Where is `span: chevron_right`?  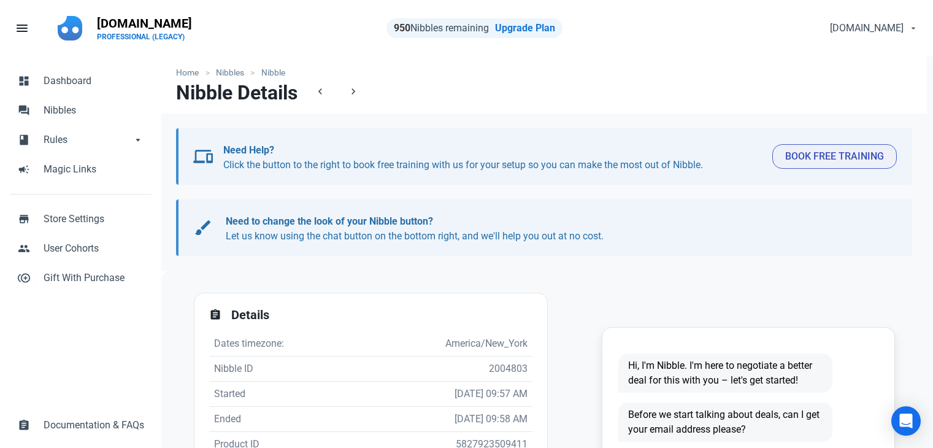
span: chevron_right is located at coordinates (353, 91).